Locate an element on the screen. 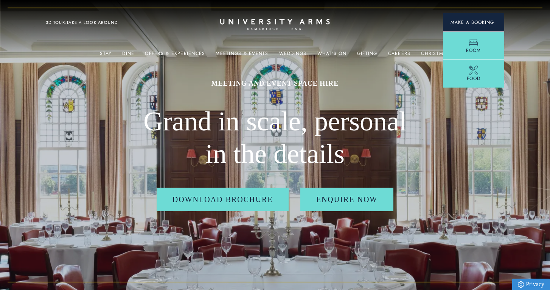 The height and width of the screenshot is (290, 550). span: Make a Booking is located at coordinates (474, 22).